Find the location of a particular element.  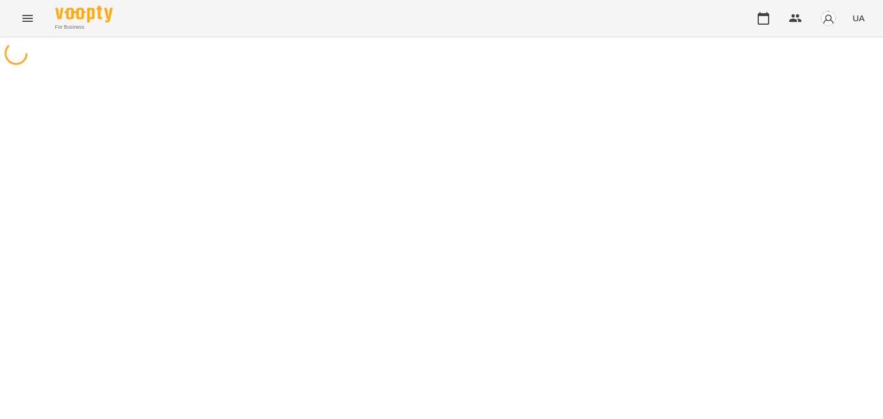

button: UA is located at coordinates (858, 18).